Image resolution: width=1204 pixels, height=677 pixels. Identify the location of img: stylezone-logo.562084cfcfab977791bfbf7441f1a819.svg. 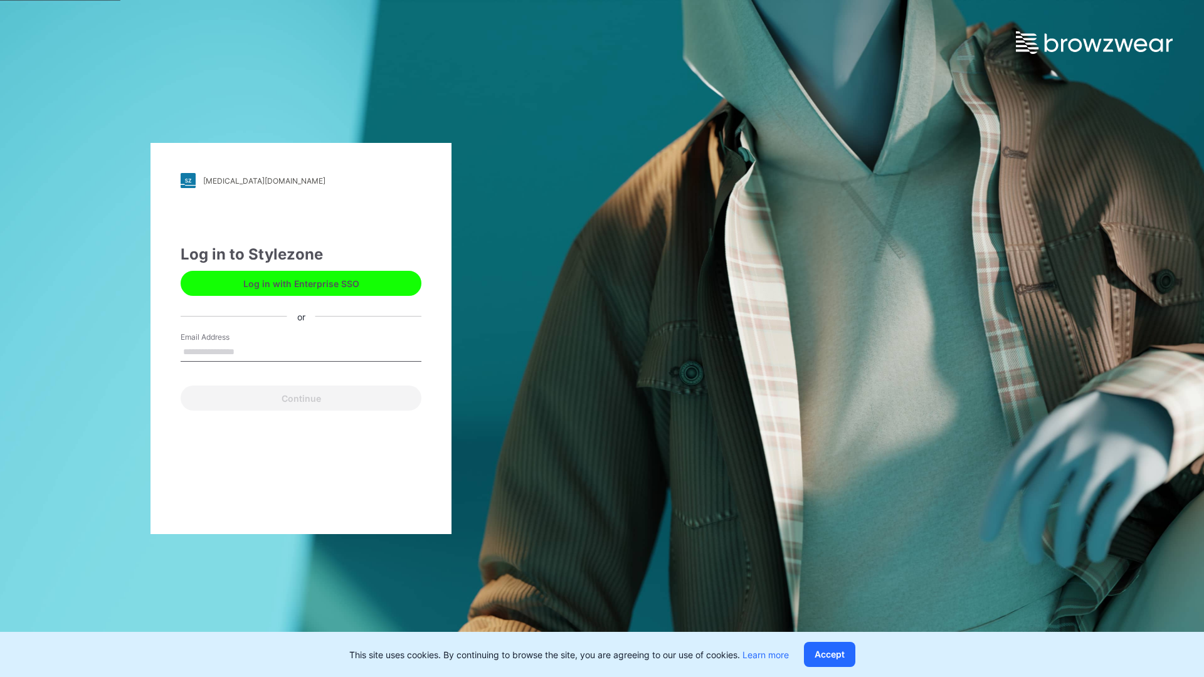
(188, 181).